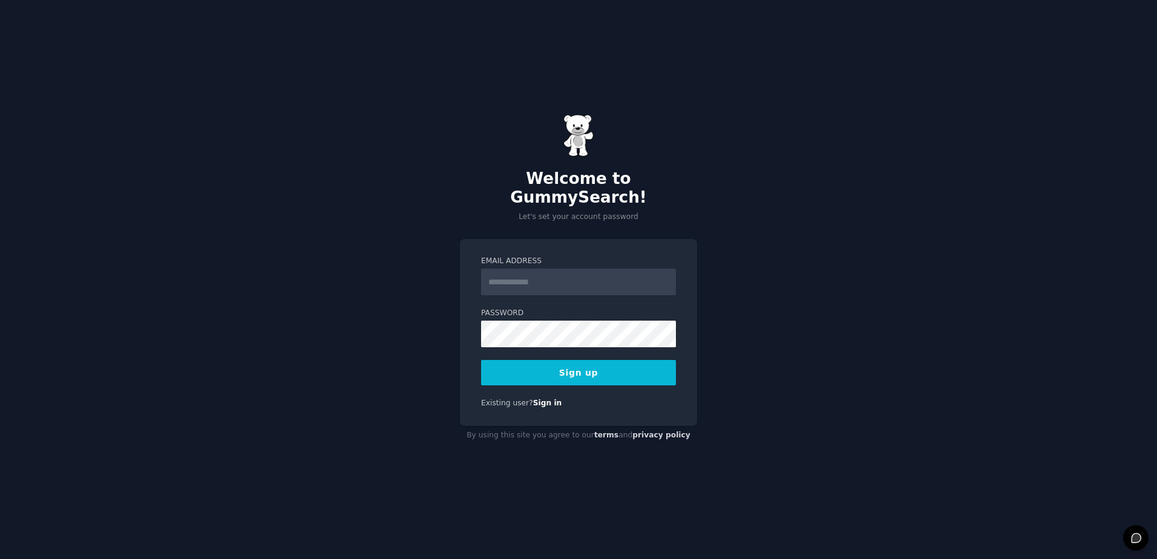  I want to click on a: privacy policy, so click(661, 435).